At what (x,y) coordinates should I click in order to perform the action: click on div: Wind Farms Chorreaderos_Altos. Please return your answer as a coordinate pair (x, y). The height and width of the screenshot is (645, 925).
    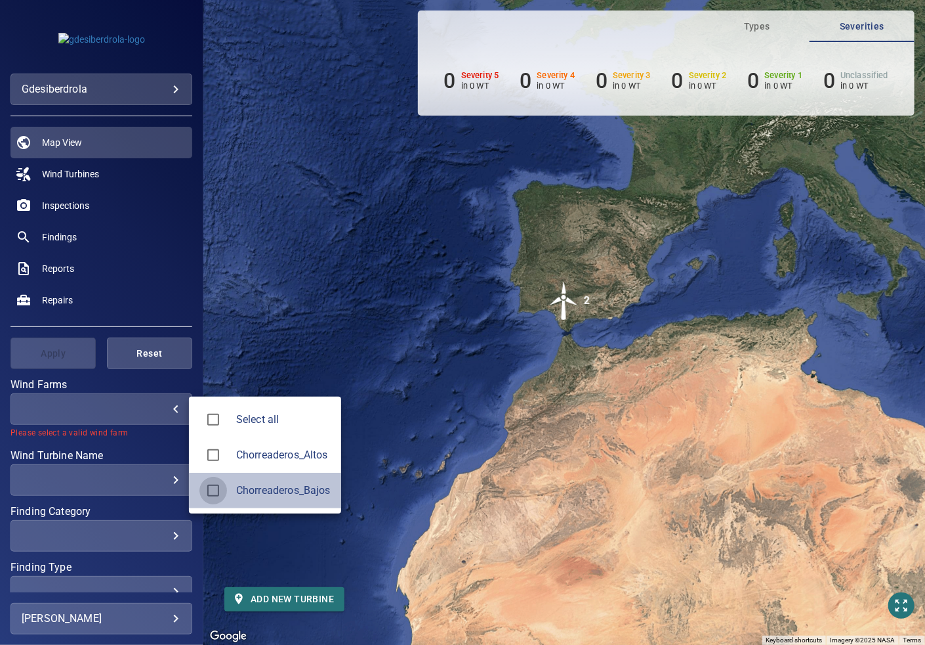
    Looking at the image, I should click on (284, 455).